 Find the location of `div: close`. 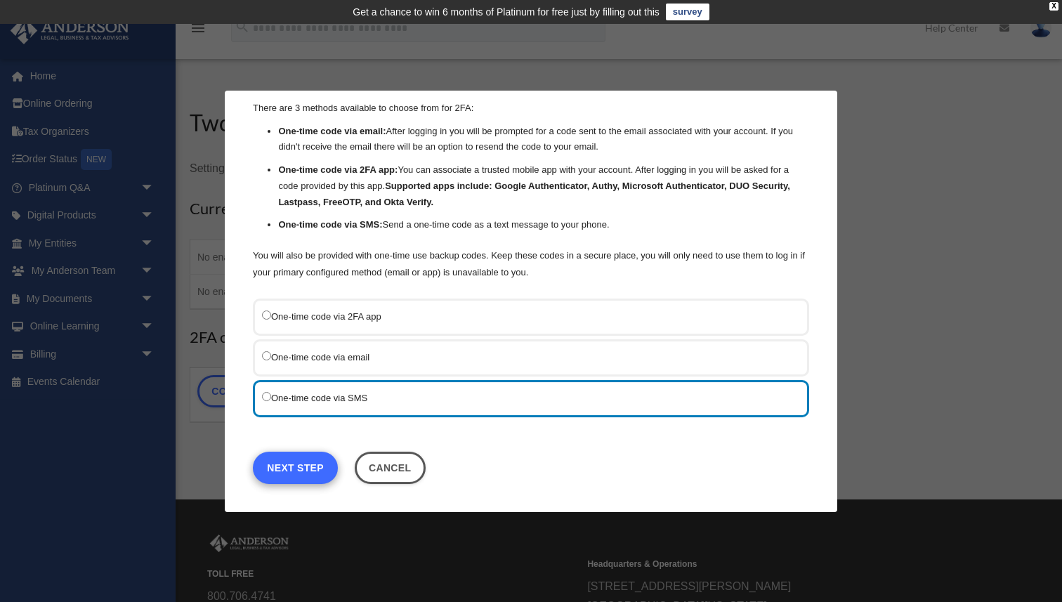

div: close is located at coordinates (1054, 6).